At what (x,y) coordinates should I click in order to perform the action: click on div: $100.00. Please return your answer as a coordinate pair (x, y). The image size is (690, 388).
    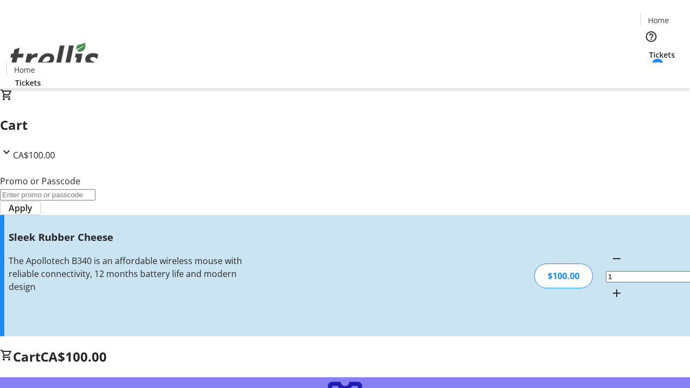
    Looking at the image, I should click on (563, 276).